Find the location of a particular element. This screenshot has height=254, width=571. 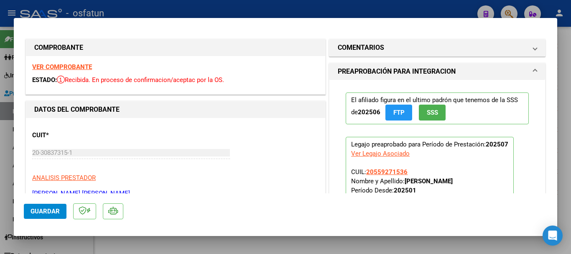

span: FTP is located at coordinates (399, 113).